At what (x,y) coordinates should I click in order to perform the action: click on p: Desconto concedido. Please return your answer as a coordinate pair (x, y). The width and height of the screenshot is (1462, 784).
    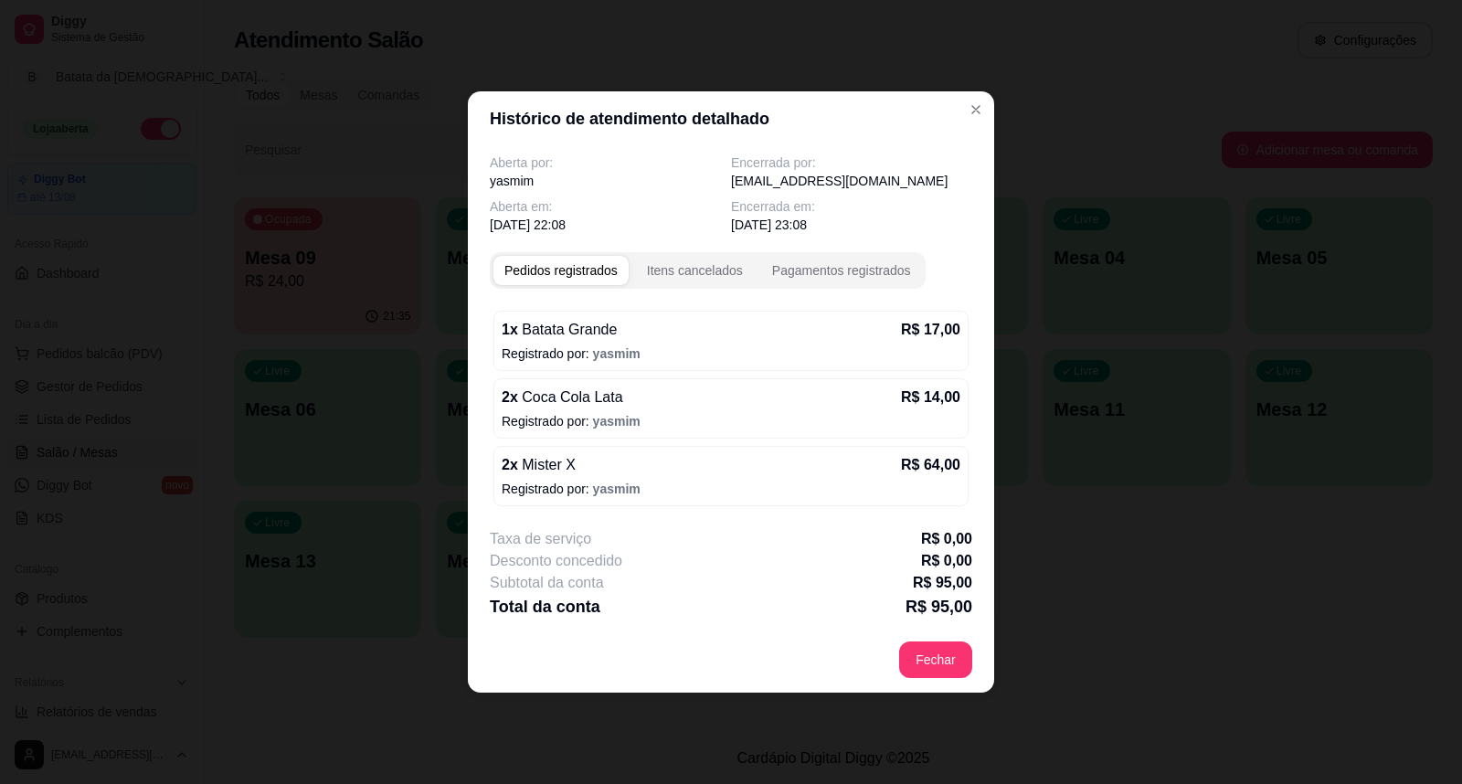
    Looking at the image, I should click on (555, 561).